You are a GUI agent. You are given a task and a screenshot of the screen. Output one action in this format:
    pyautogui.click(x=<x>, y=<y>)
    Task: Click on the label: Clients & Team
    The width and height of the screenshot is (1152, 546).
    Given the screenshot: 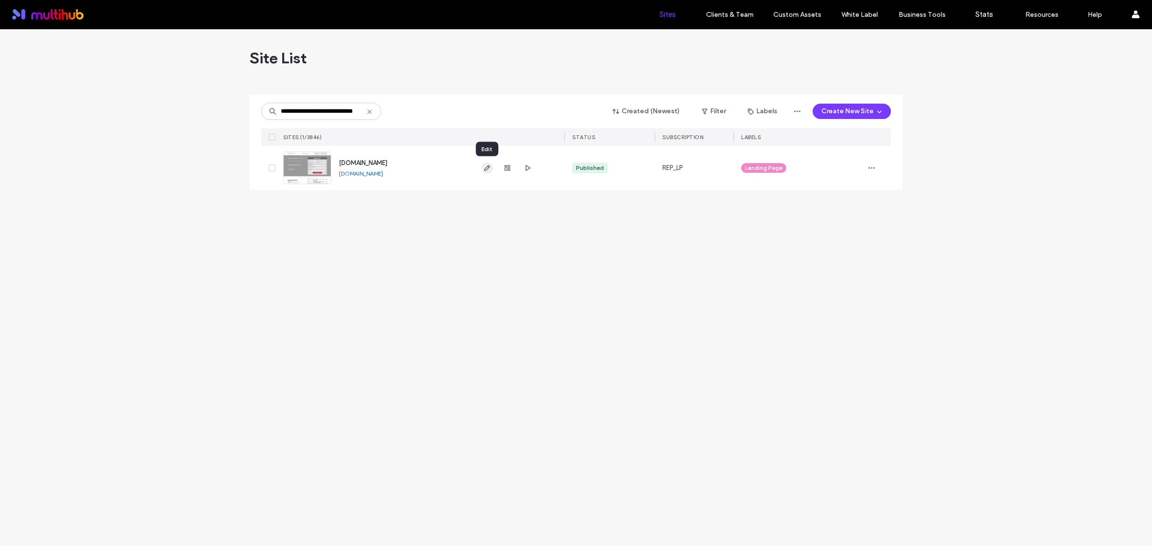 What is the action you would take?
    pyautogui.click(x=729, y=14)
    